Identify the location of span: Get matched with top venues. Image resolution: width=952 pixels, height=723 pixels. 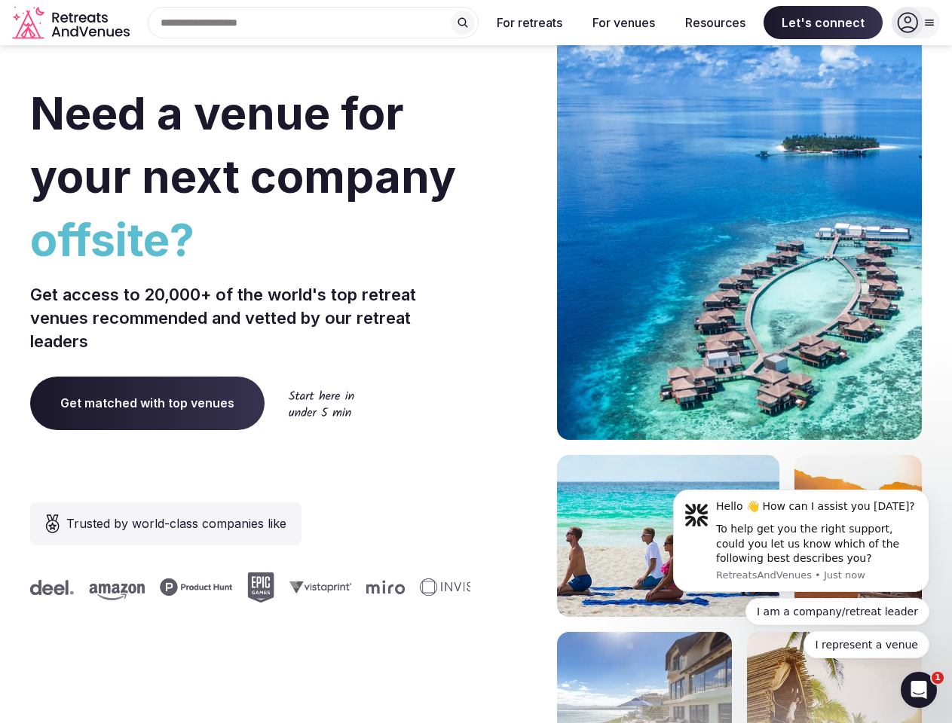
(147, 403).